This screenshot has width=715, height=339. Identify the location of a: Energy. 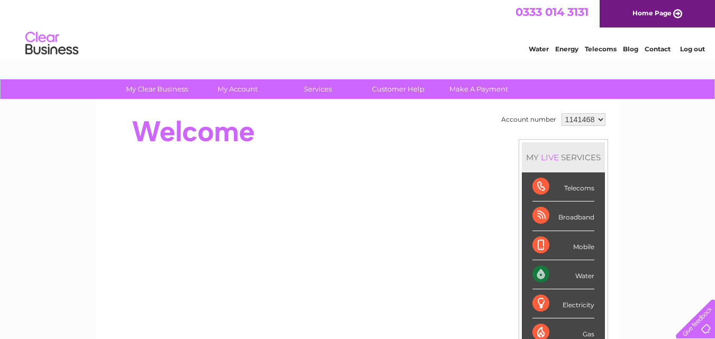
(567, 49).